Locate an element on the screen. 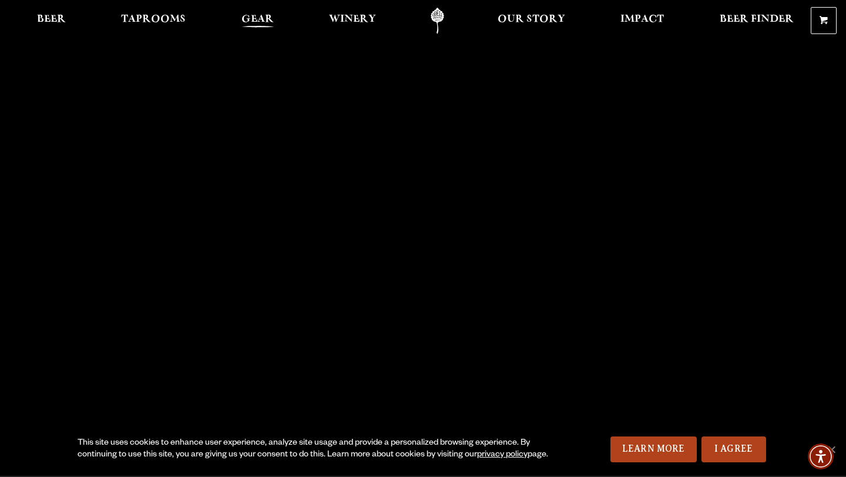  span: Impact is located at coordinates (642, 19).